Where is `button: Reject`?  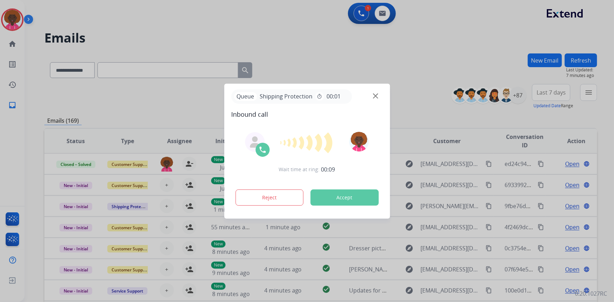 button: Reject is located at coordinates (270, 198).